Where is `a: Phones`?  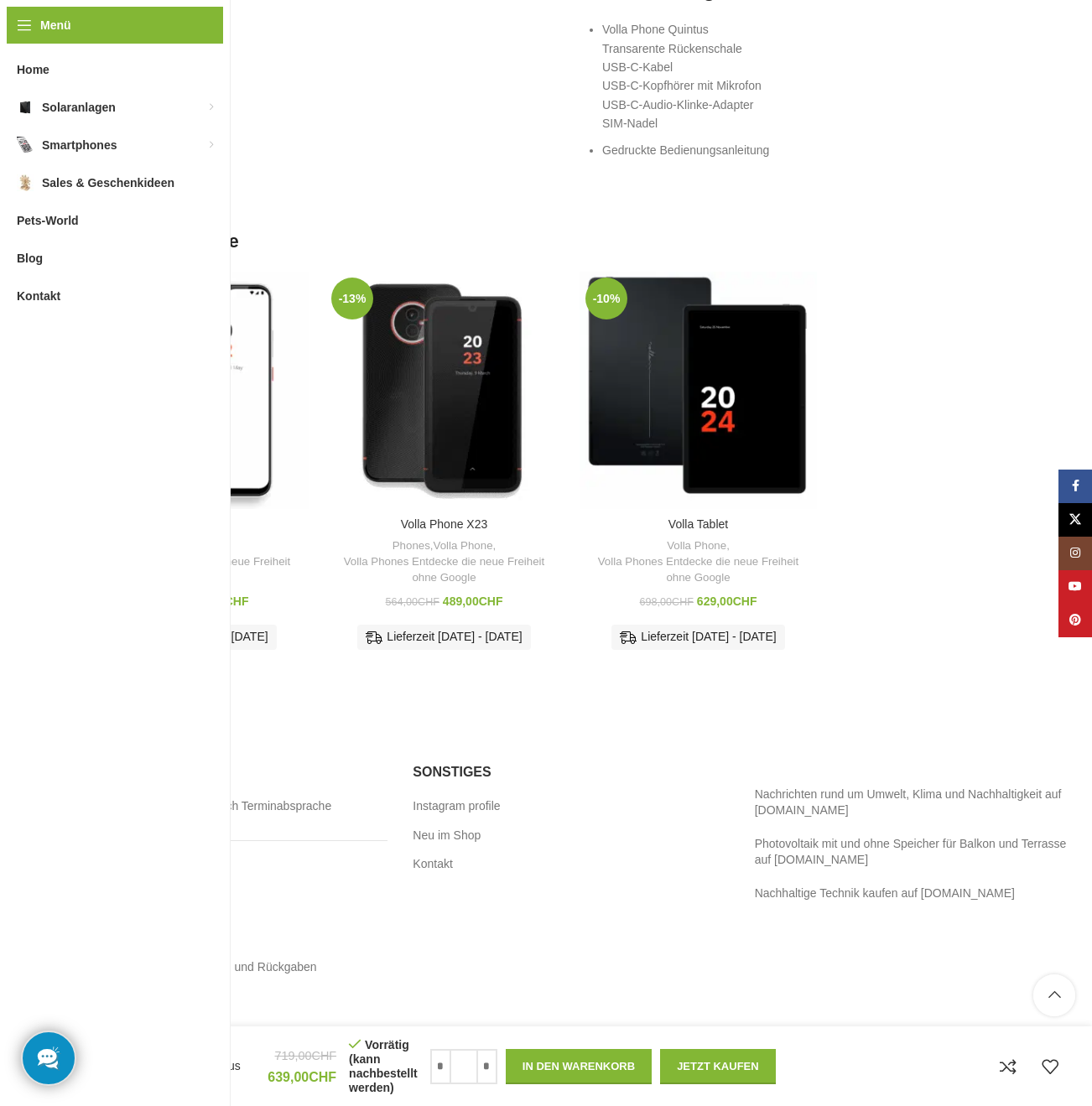 a: Phones is located at coordinates (411, 546).